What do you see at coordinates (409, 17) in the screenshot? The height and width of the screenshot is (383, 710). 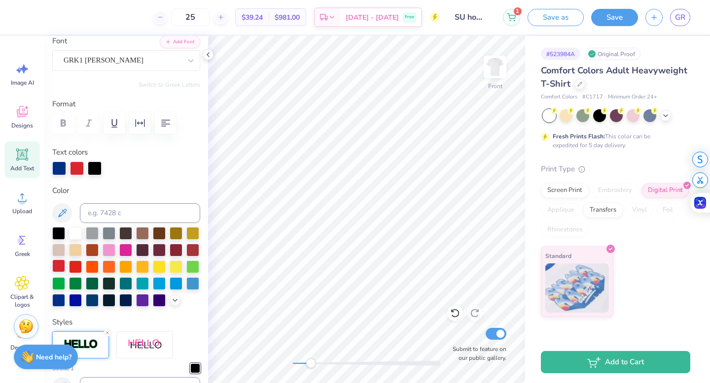 I see `span: Free` at bounding box center [409, 17].